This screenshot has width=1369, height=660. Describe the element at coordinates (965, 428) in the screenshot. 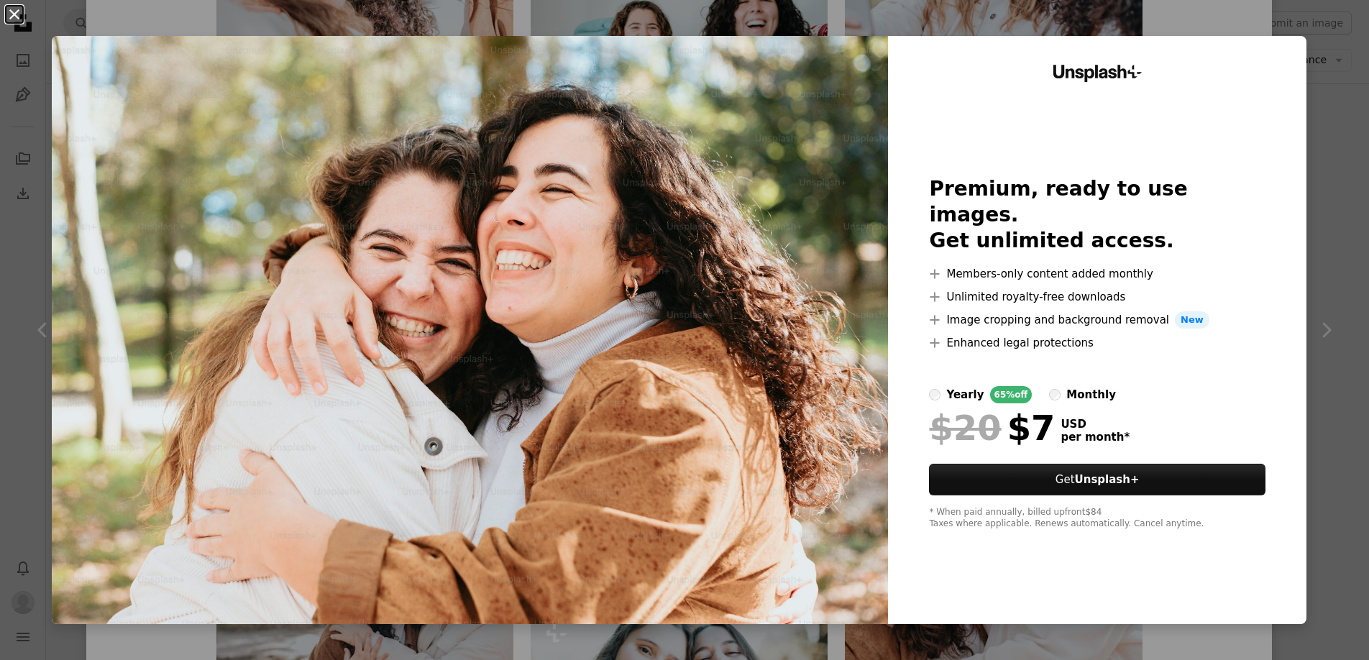

I see `span: $20` at that location.